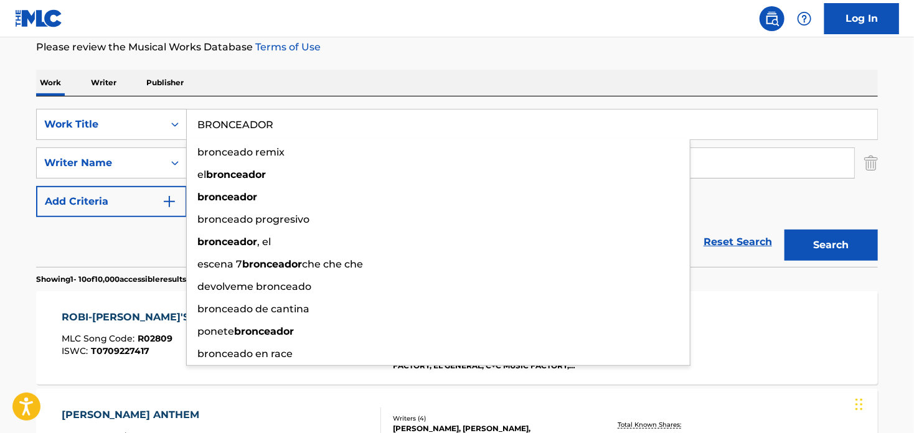 The width and height of the screenshot is (914, 433). I want to click on div: Drag, so click(859, 405).